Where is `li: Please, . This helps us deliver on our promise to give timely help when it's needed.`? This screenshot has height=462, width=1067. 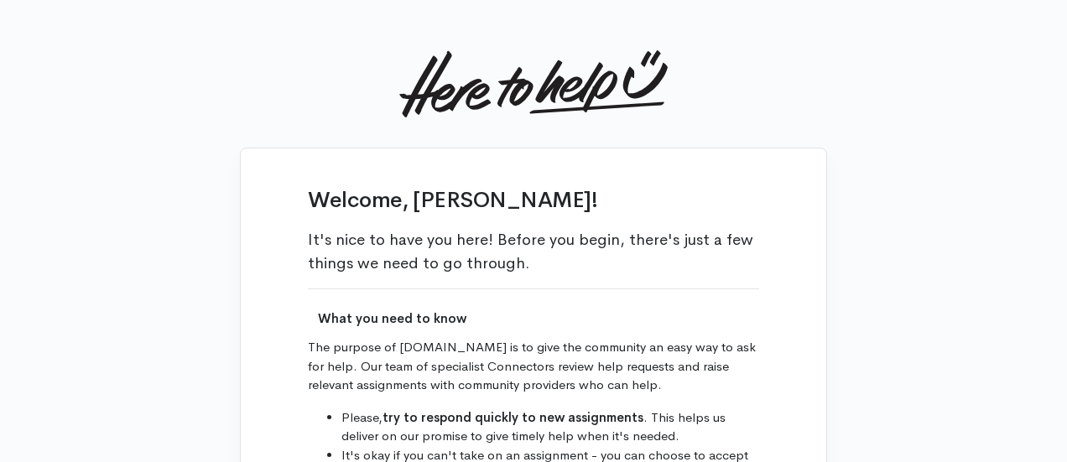 li: Please, . This helps us deliver on our promise to give timely help when it's needed. is located at coordinates (550, 427).